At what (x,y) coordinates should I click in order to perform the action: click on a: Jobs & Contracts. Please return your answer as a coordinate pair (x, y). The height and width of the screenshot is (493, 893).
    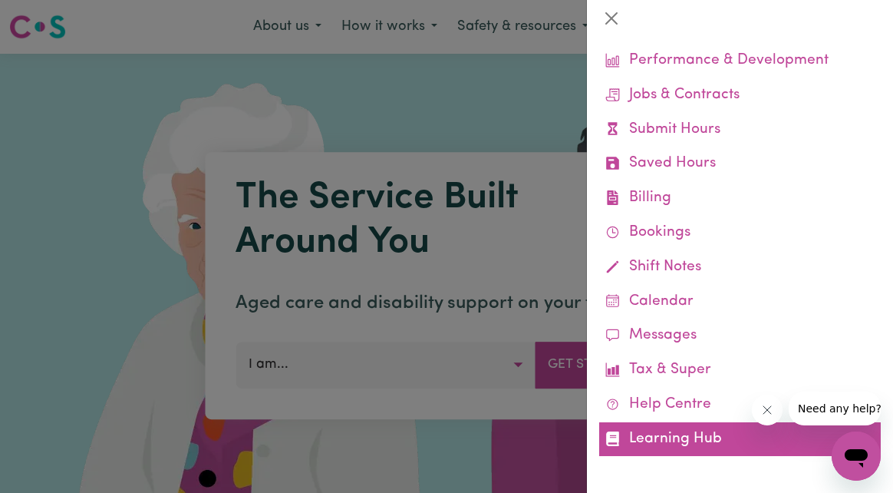
    Looking at the image, I should click on (740, 95).